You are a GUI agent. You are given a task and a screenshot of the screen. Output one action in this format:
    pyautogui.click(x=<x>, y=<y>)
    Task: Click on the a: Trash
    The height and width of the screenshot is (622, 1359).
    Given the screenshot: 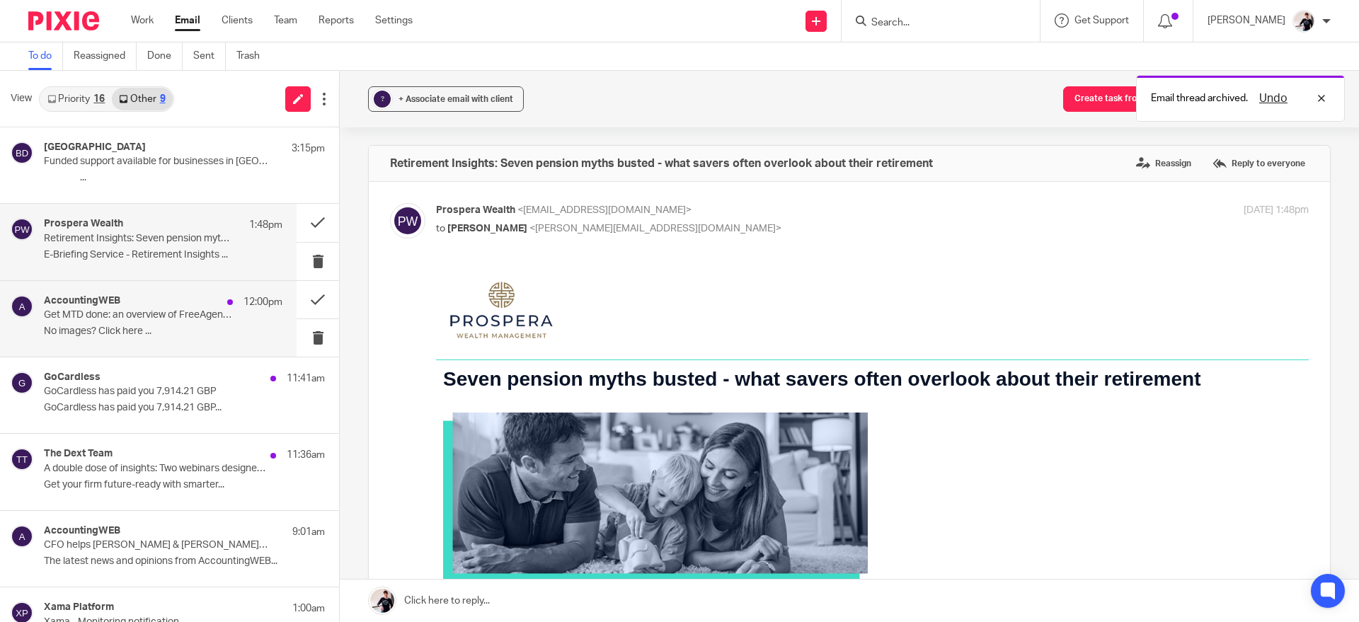 What is the action you would take?
    pyautogui.click(x=253, y=56)
    